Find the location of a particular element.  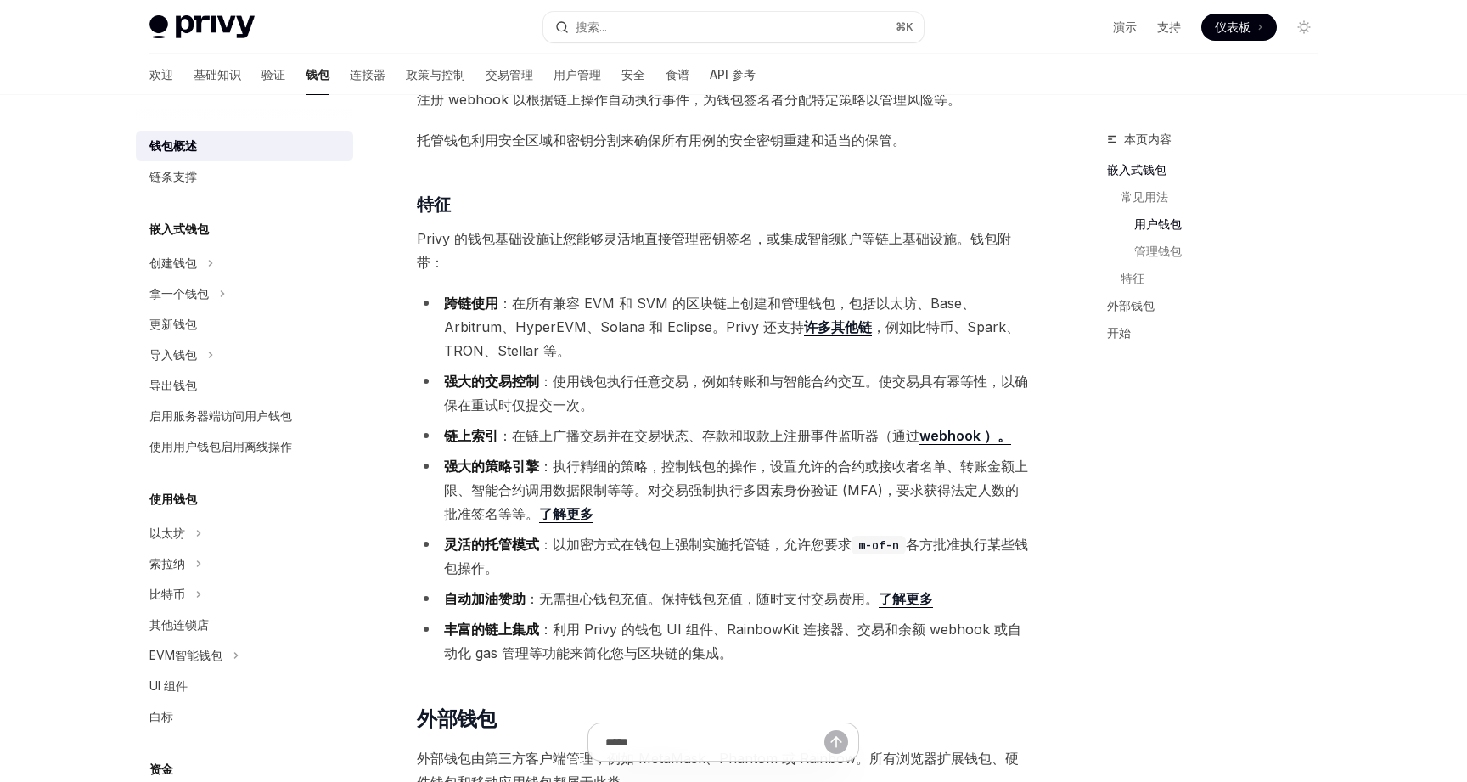

a: 安全 is located at coordinates (633, 75).